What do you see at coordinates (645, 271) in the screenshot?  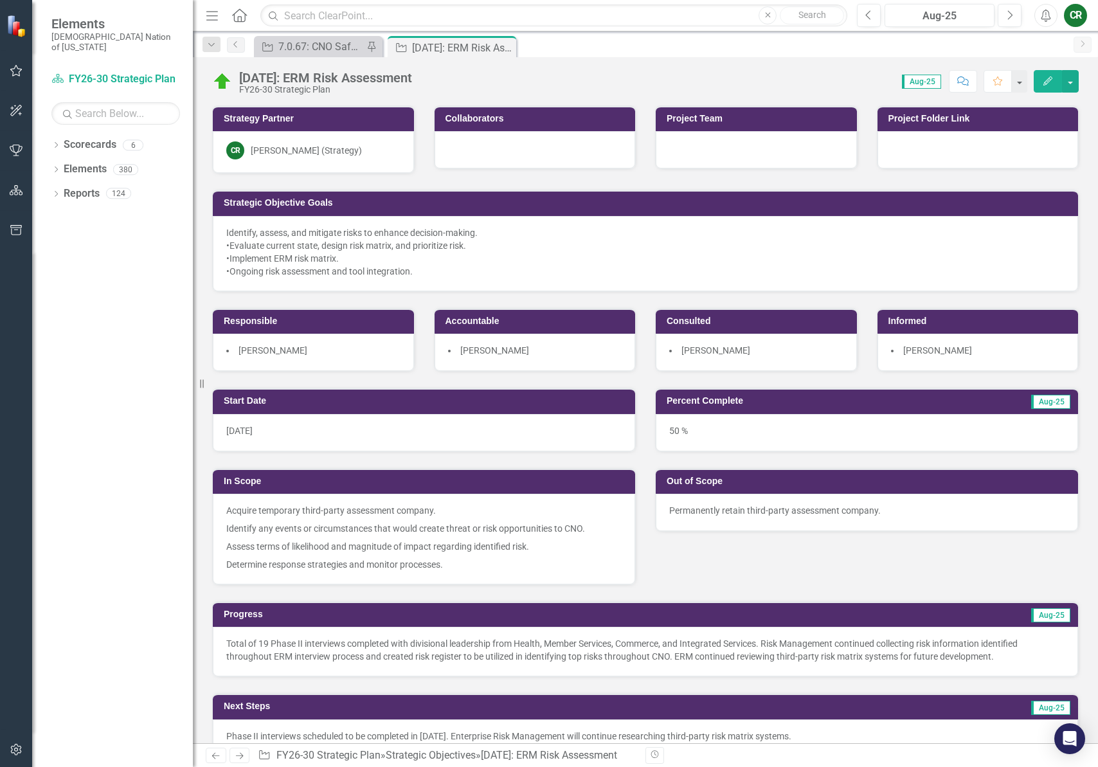 I see `div: •Ongoing risk assessment and tool integration.` at bounding box center [645, 271].